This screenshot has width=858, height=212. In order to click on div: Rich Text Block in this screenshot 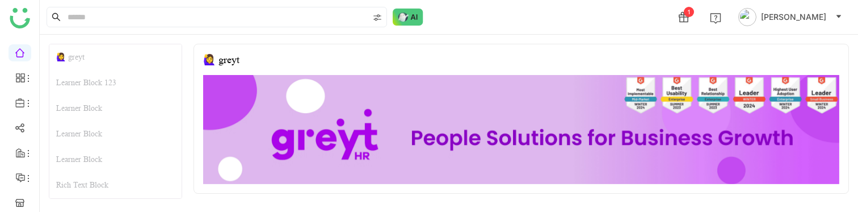, I will do `click(115, 184)`.